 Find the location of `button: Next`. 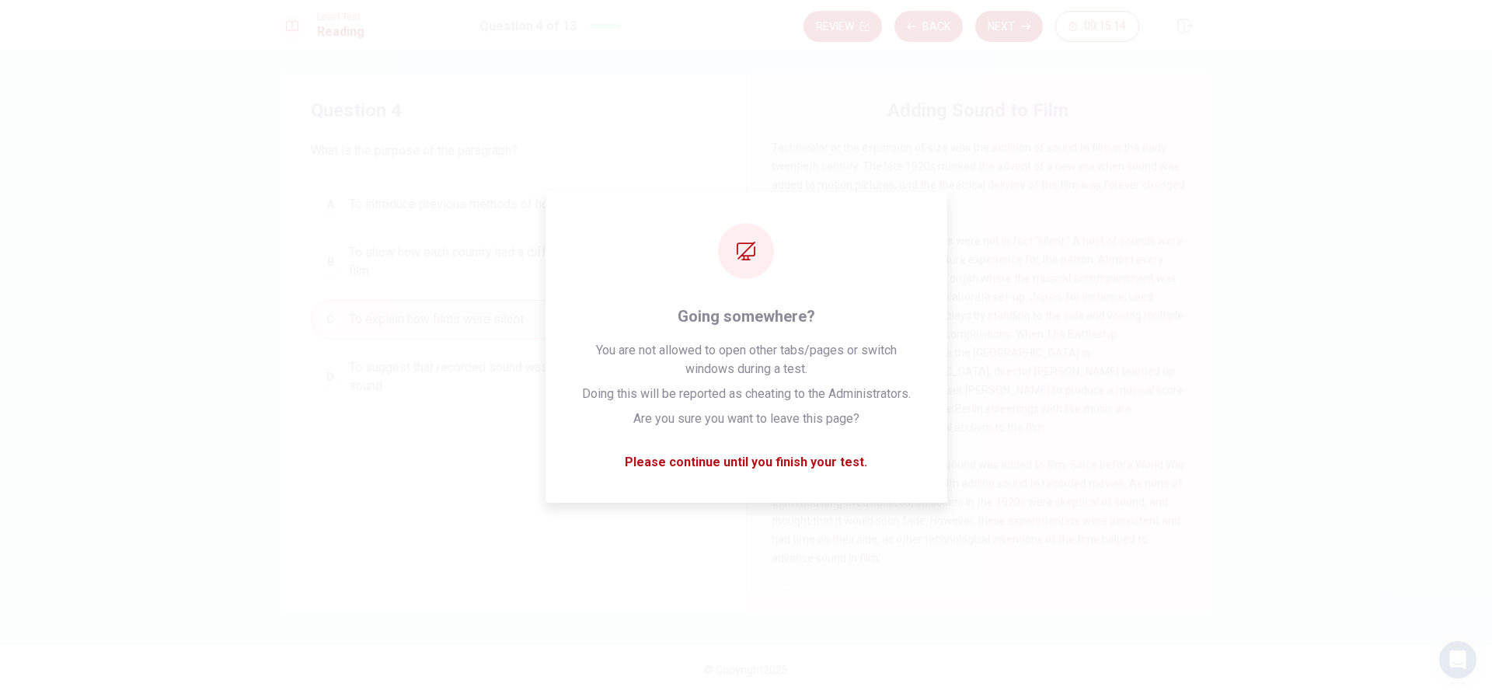

button: Next is located at coordinates (1009, 26).